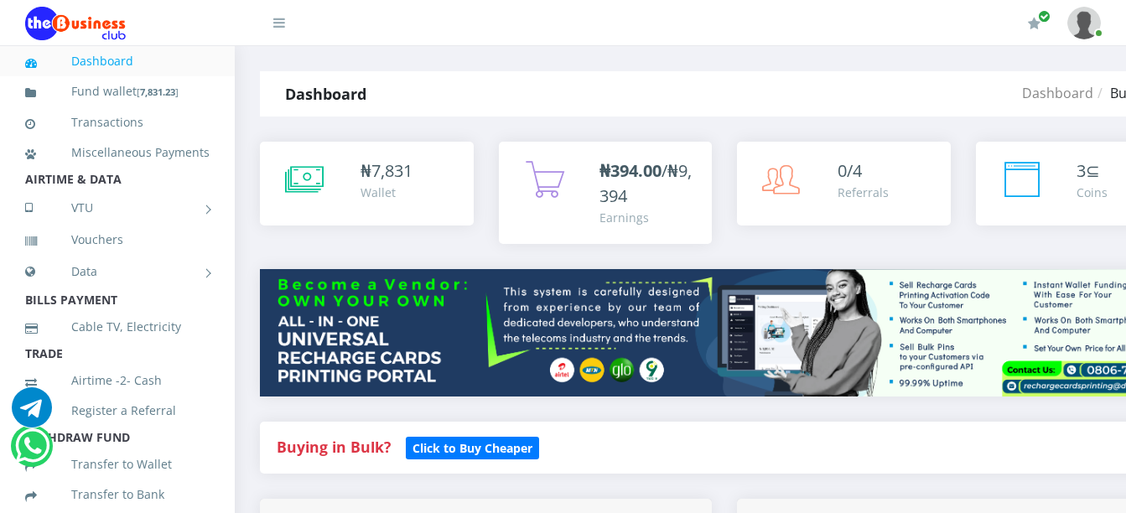 This screenshot has width=1126, height=513. I want to click on a: VTU, so click(117, 208).